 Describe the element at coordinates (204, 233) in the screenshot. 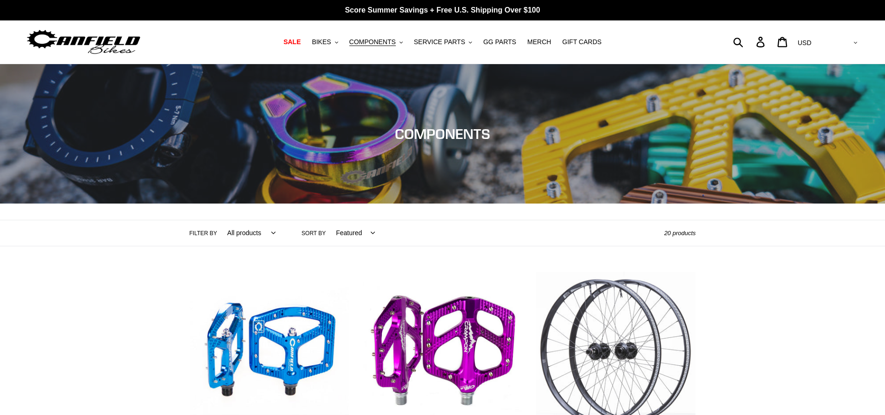

I see `label: Filter by` at that location.